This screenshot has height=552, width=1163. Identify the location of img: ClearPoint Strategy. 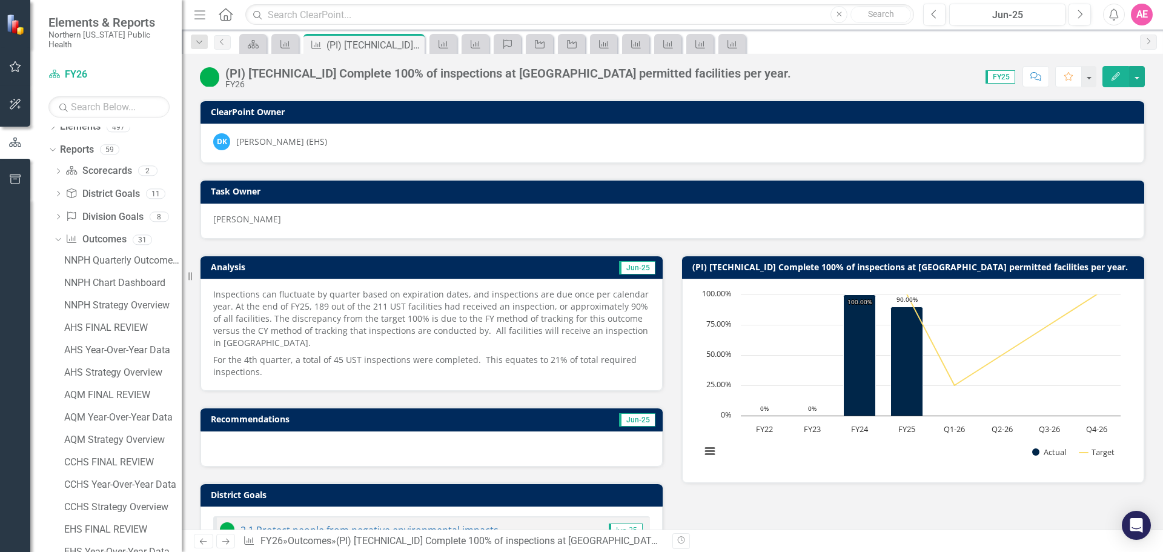
(16, 24).